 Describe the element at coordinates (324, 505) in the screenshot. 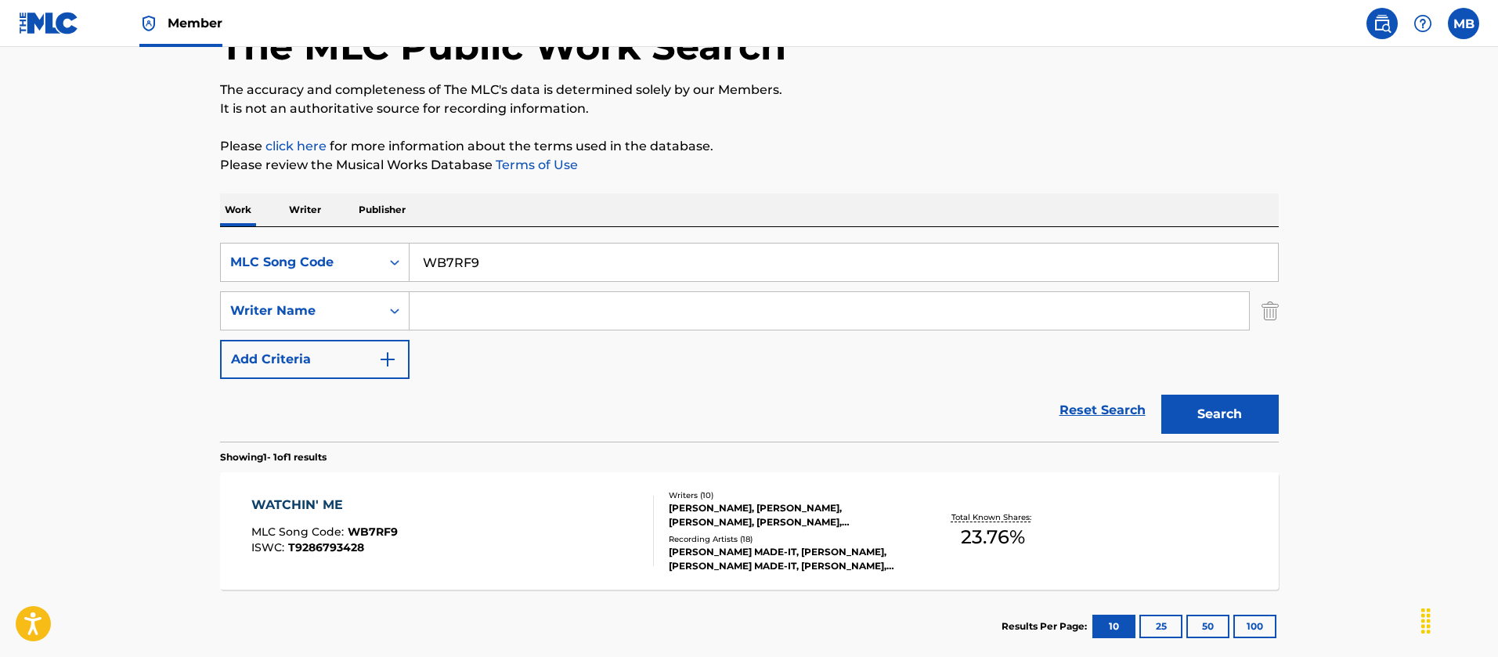

I see `div: WATCHIN' ME` at that location.